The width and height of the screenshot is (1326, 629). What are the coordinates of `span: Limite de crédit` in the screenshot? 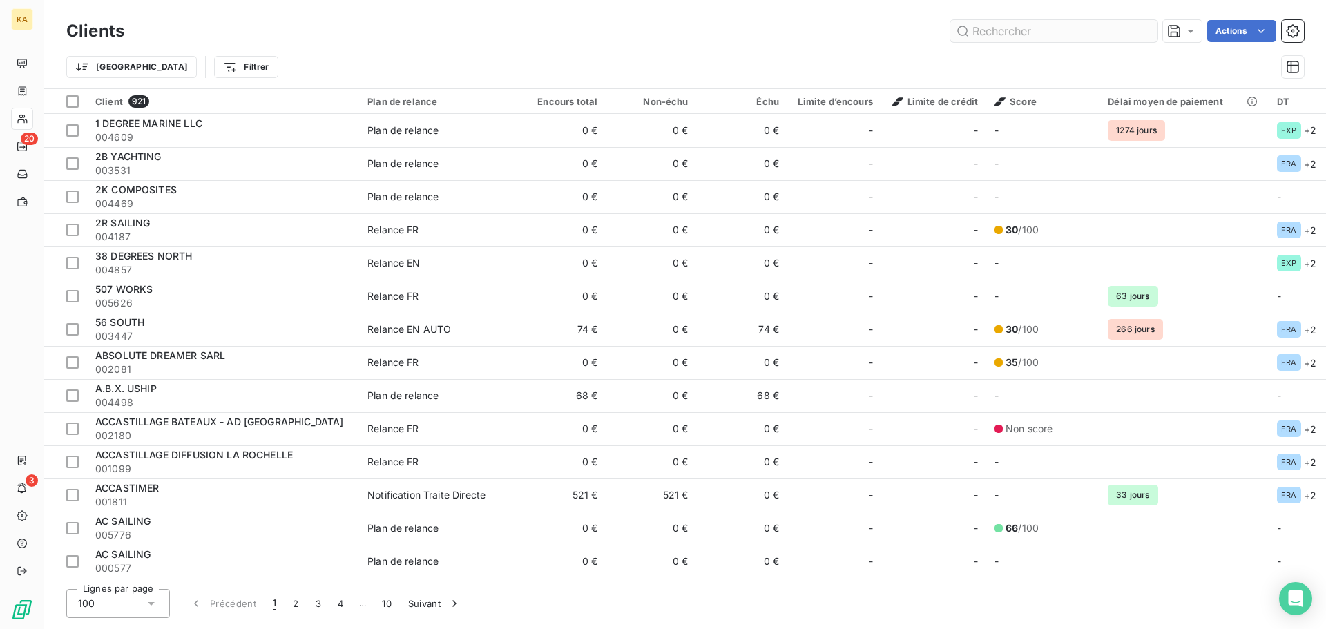 It's located at (935, 102).